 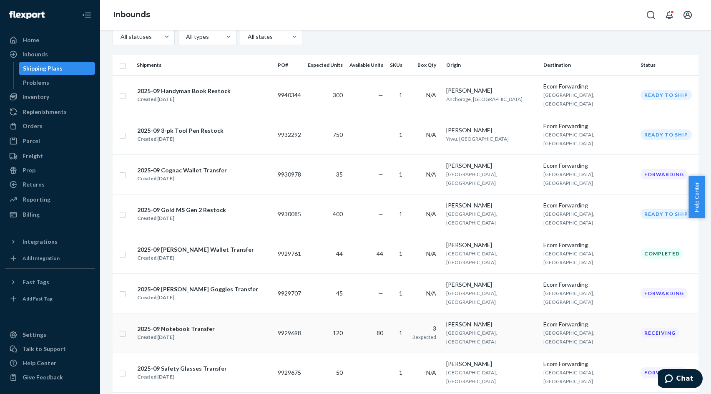 What do you see at coordinates (697, 197) in the screenshot?
I see `span: Help Center` at bounding box center [697, 197].